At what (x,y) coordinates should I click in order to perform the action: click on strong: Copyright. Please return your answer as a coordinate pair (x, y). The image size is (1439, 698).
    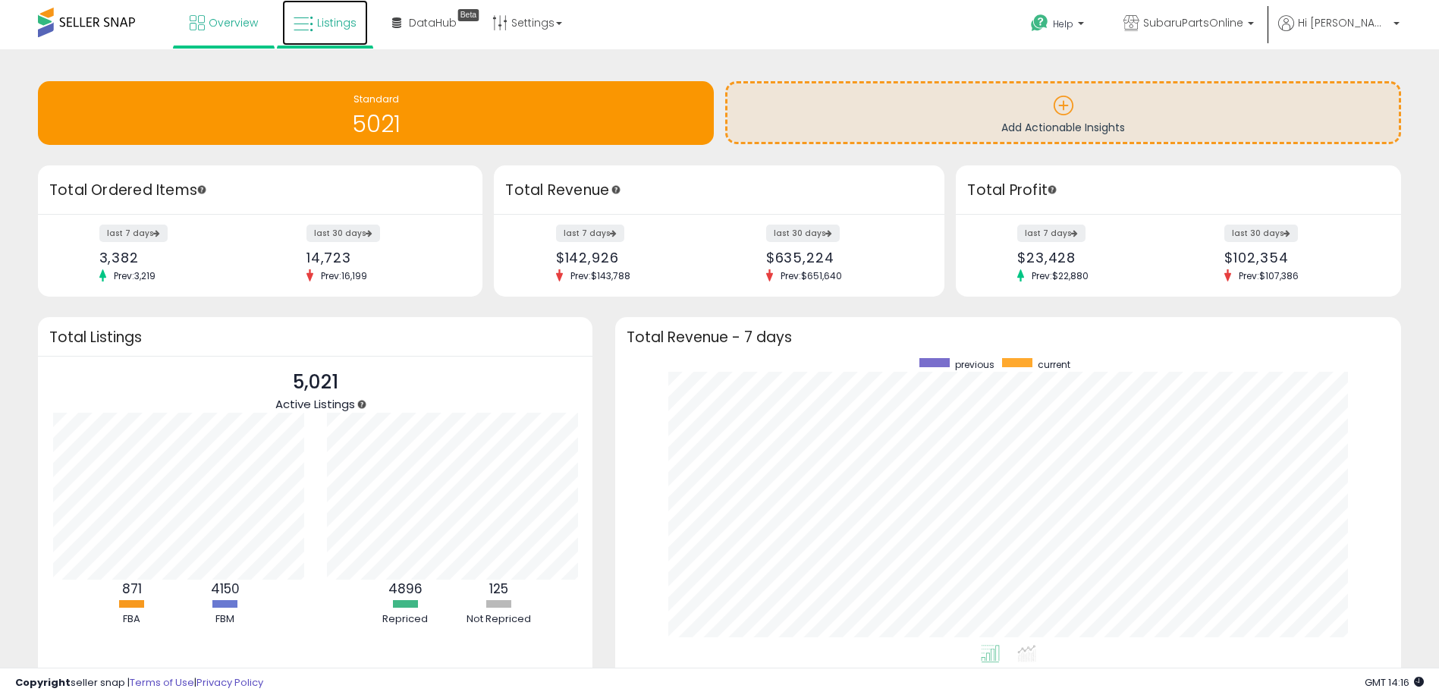
    Looking at the image, I should click on (42, 682).